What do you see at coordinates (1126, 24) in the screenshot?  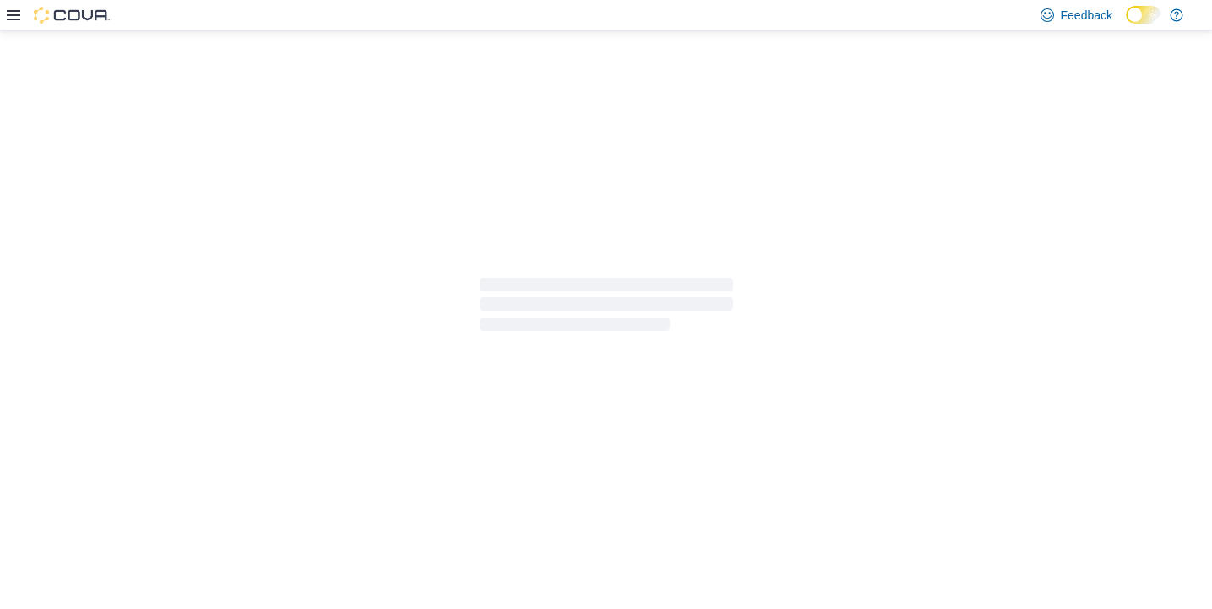 I see `span: Dark Mode` at bounding box center [1126, 24].